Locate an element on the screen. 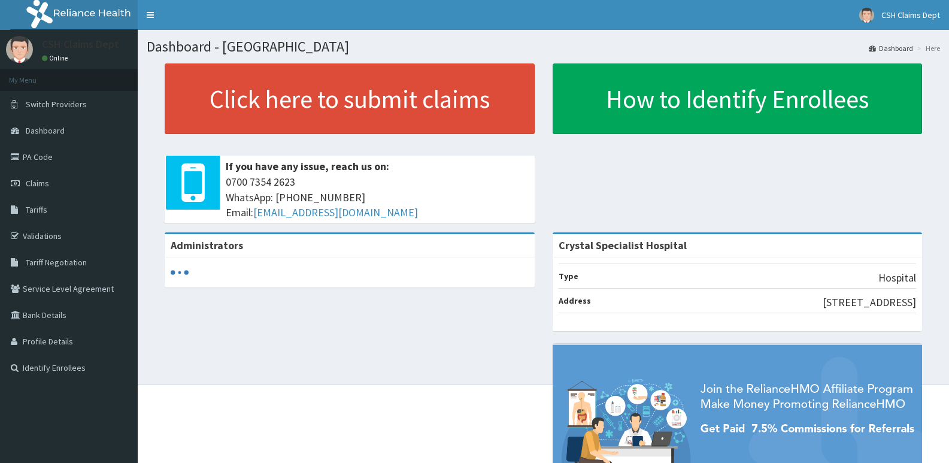 Image resolution: width=949 pixels, height=463 pixels. a: Click here to submit claims is located at coordinates (350, 99).